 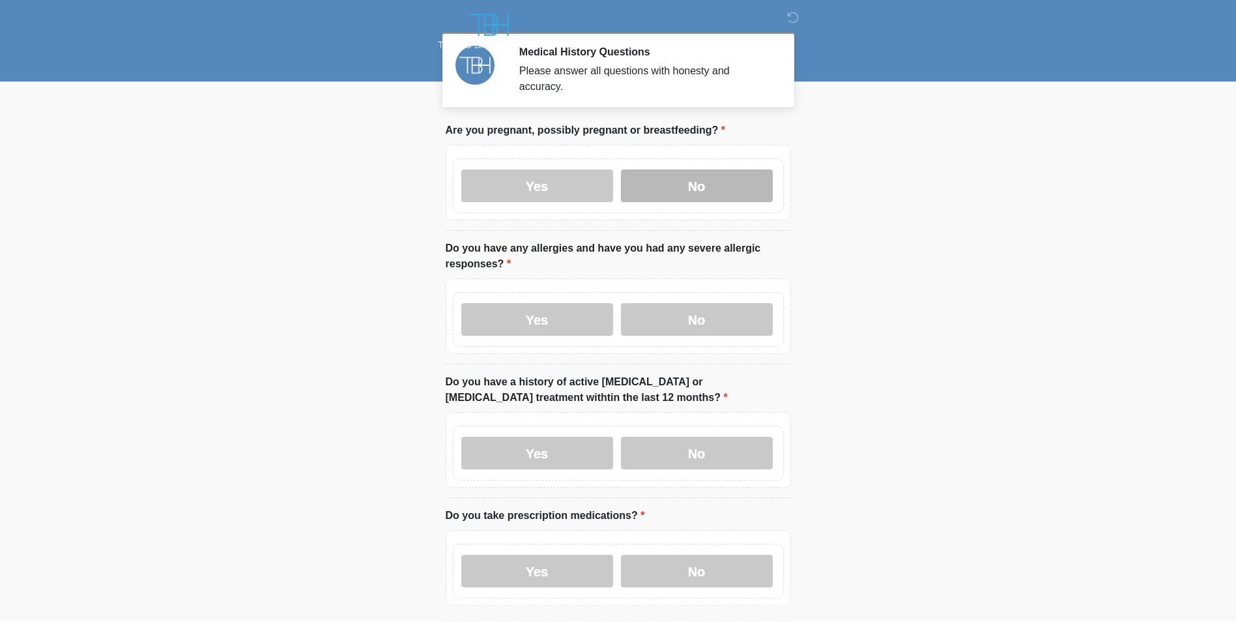 I want to click on label: Do you have any allergies and have you had any severe allergic responses?, so click(x=618, y=256).